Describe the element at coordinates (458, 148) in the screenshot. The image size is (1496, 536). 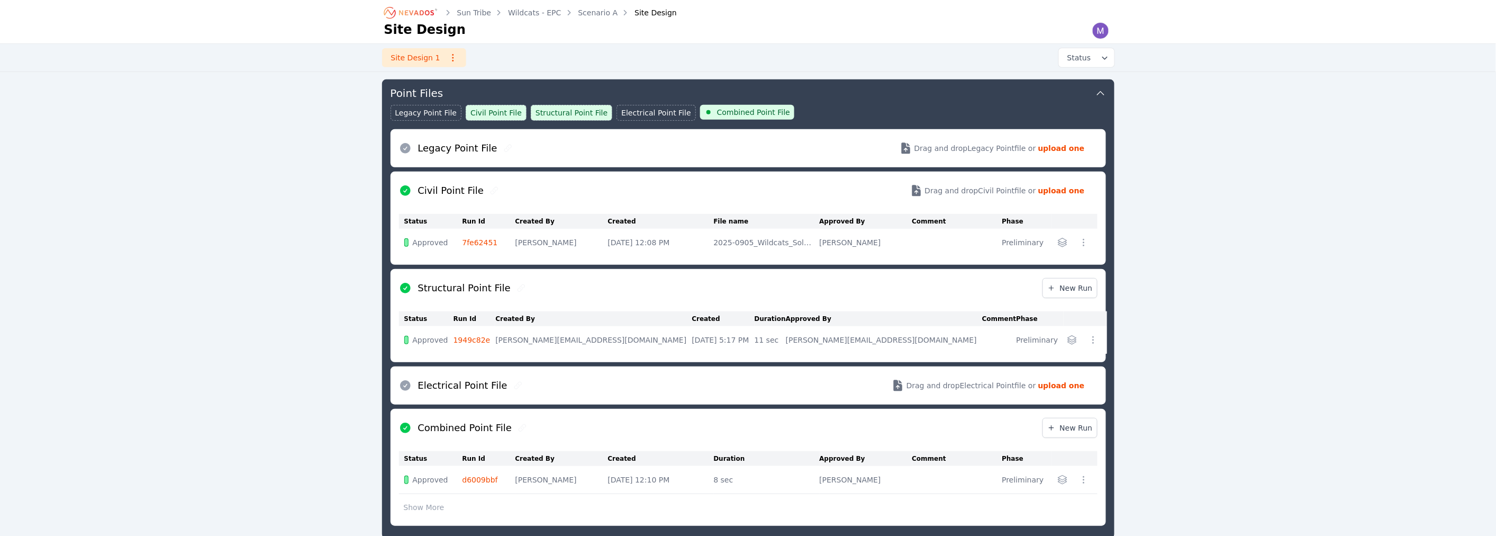
I see `h2: Legacy Point File` at that location.